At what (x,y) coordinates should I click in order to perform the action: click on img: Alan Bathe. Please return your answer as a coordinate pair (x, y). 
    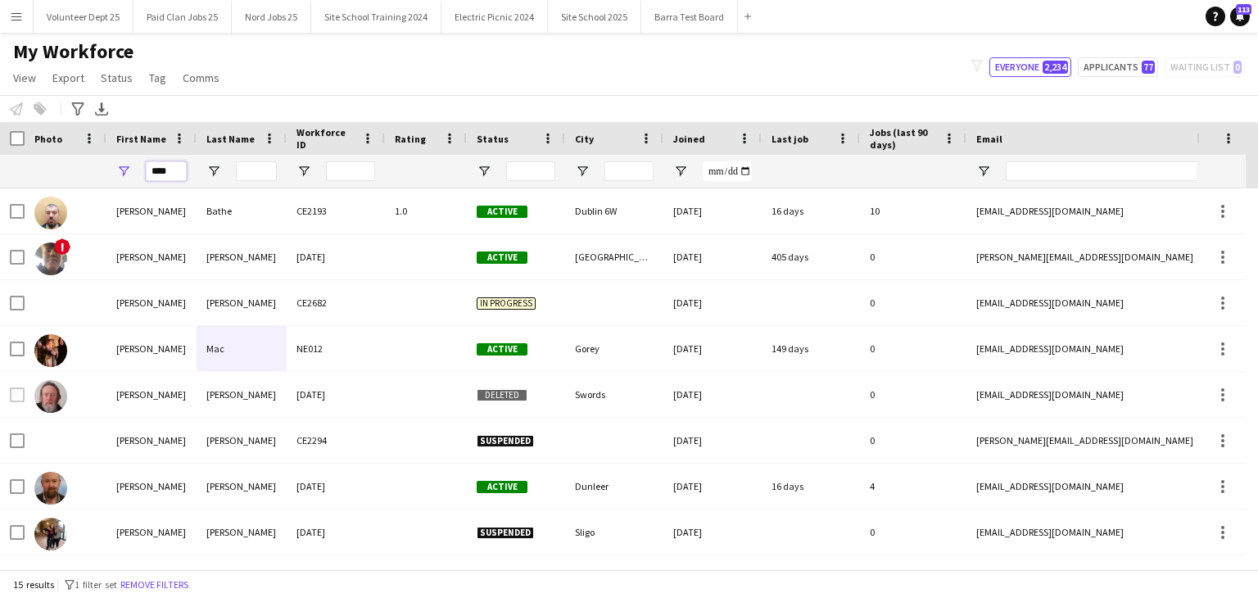
    Looking at the image, I should click on (51, 213).